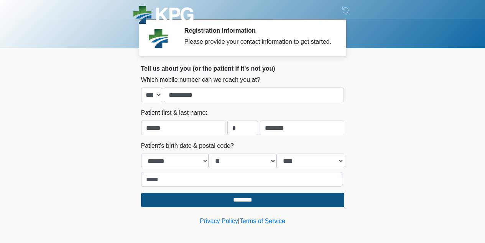 This screenshot has width=485, height=243. Describe the element at coordinates (188, 146) in the screenshot. I see `label: Patient's birth date & postal code?` at that location.